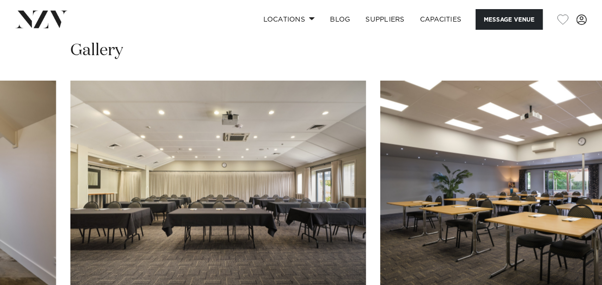  I want to click on a: Capacities, so click(441, 19).